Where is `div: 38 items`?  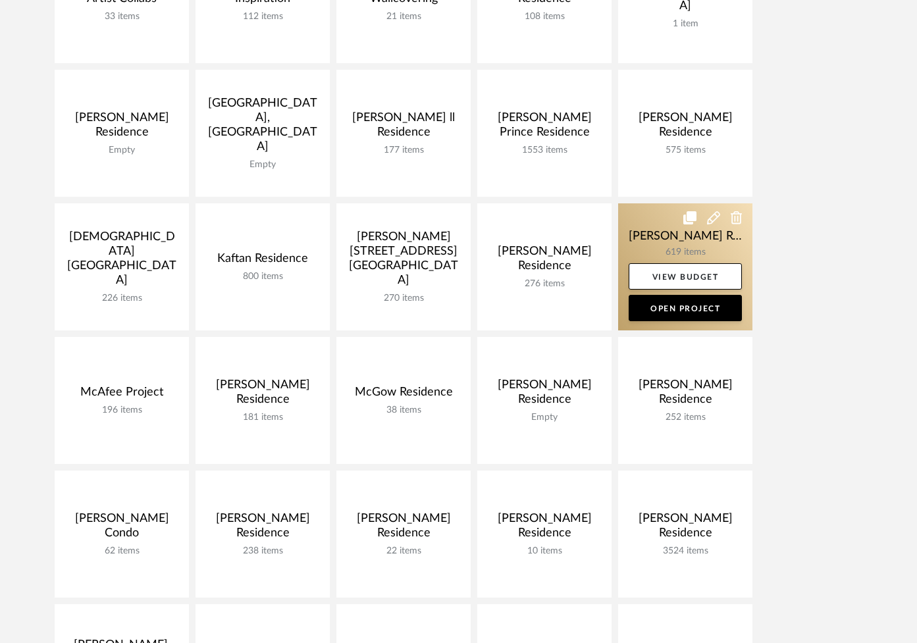
div: 38 items is located at coordinates (404, 410).